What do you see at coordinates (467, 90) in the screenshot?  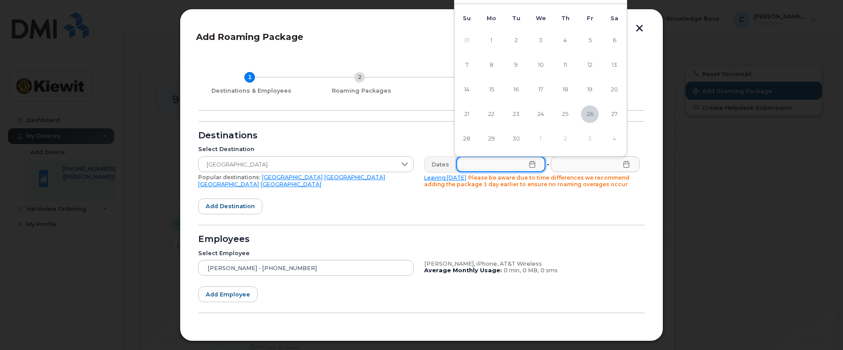 I see `span: 14` at bounding box center [467, 90].